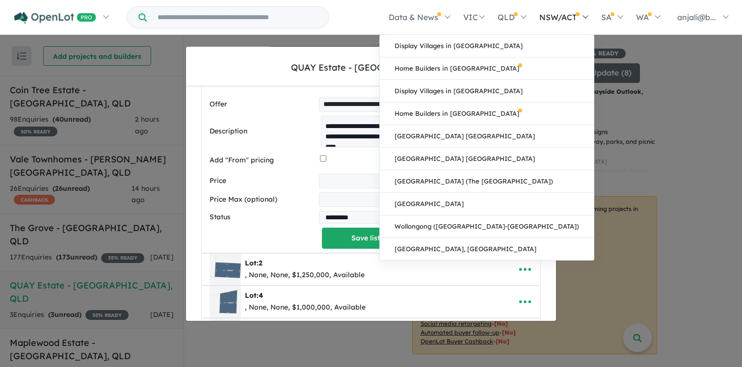 Image resolution: width=742 pixels, height=367 pixels. What do you see at coordinates (263, 131) in the screenshot?
I see `label: Description` at bounding box center [263, 131].